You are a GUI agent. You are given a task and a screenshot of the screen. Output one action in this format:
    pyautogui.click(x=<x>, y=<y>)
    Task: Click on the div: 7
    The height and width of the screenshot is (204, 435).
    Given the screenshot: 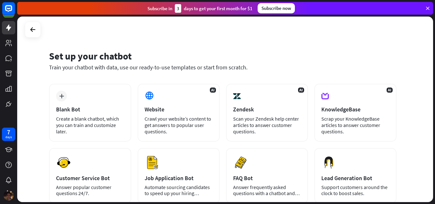 What is the action you would take?
    pyautogui.click(x=9, y=132)
    